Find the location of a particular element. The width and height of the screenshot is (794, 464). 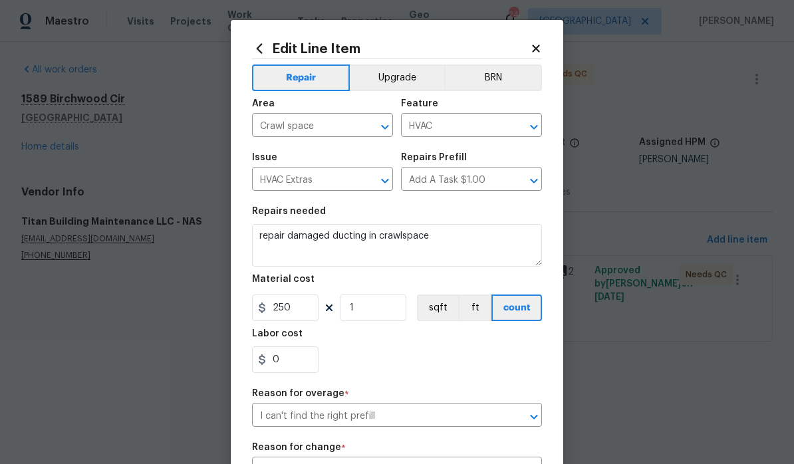

button: ft is located at coordinates (475, 308).